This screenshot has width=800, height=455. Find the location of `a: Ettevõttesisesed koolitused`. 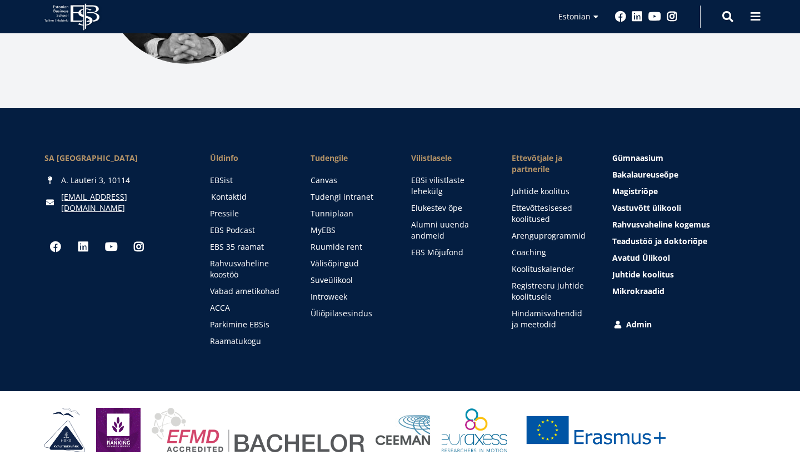

a: Ettevõttesisesed koolitused is located at coordinates (550, 214).